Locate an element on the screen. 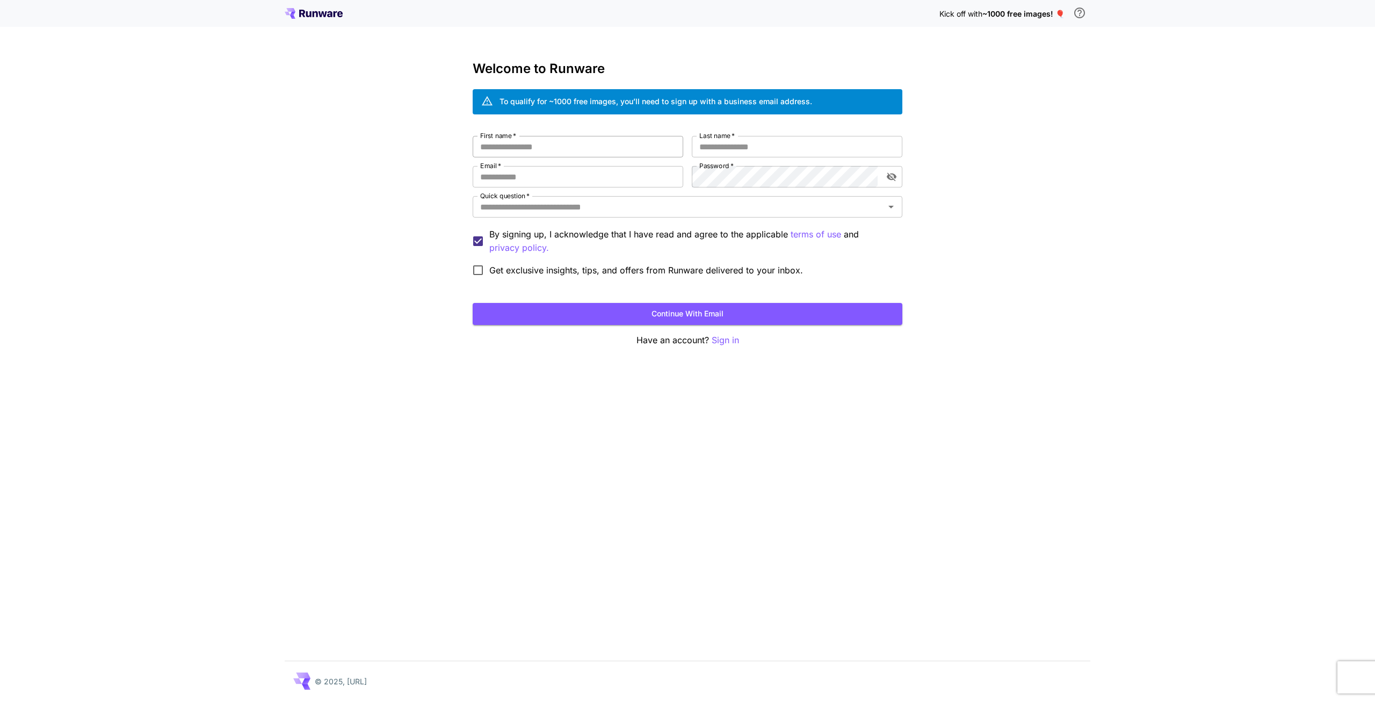 This screenshot has height=701, width=1375. button: Open is located at coordinates (891, 207).